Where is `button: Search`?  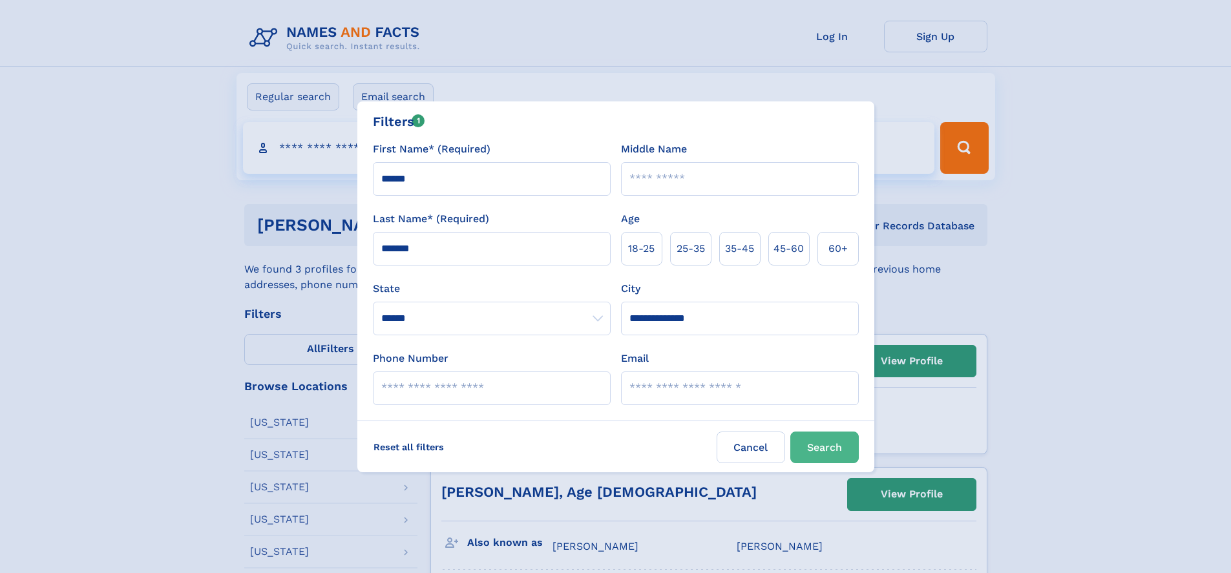 button: Search is located at coordinates (824, 447).